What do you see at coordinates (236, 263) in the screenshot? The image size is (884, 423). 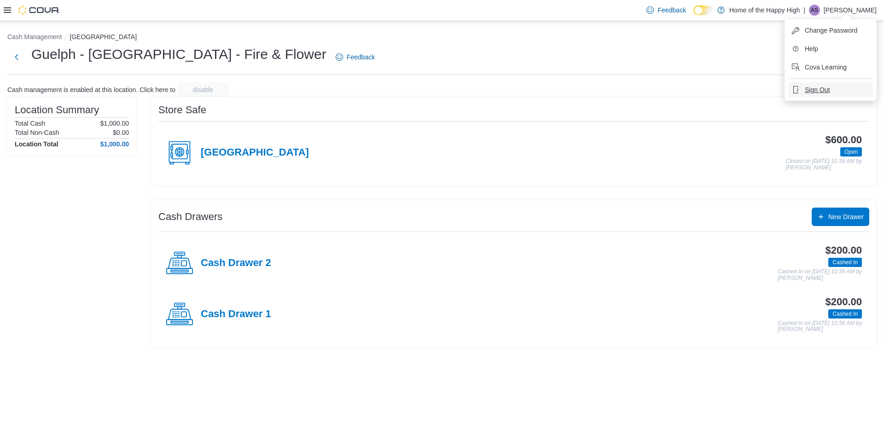 I see `h4: Cash Drawer 2` at bounding box center [236, 263].